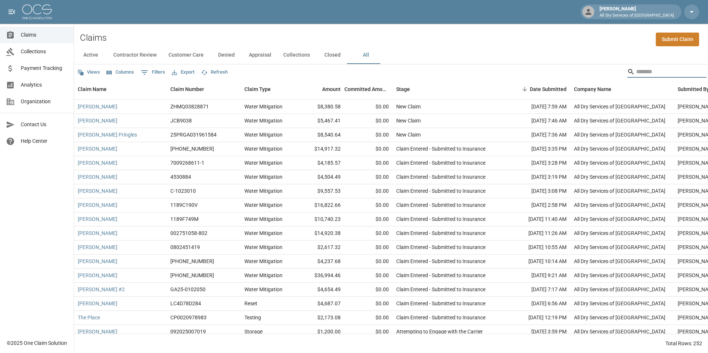 The height and width of the screenshot is (353, 708). Describe the element at coordinates (366, 55) in the screenshot. I see `button: All` at that location.